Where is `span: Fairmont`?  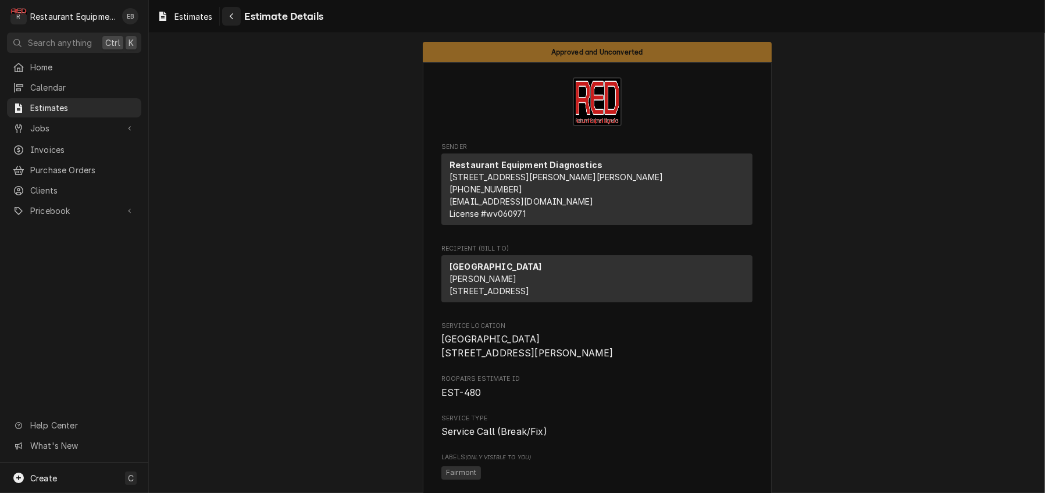 span: Fairmont is located at coordinates (461, 473).